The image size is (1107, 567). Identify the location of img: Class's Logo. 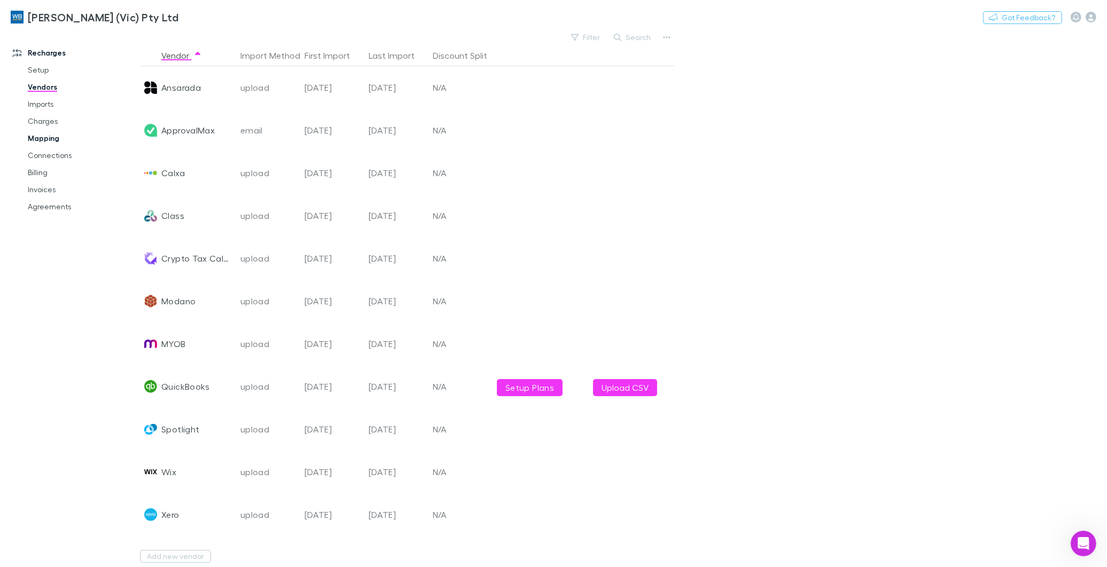
(151, 216).